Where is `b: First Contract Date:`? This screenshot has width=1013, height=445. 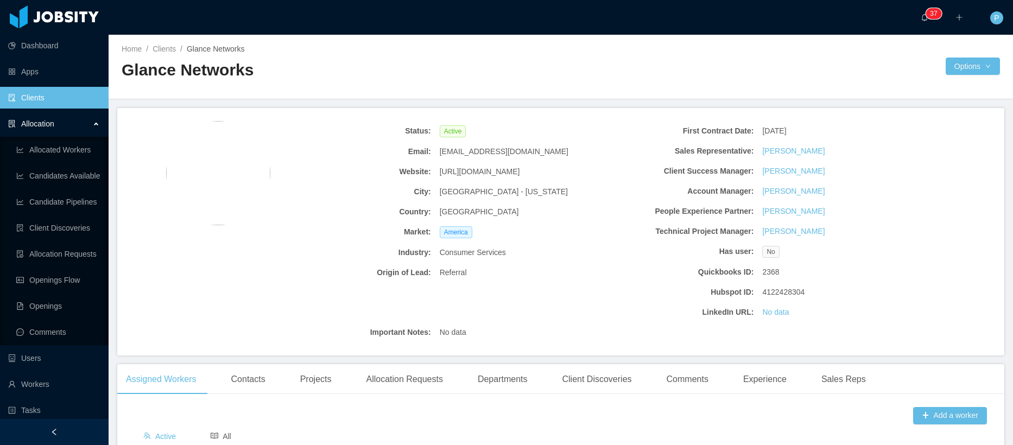 b: First Contract Date: is located at coordinates (677, 131).